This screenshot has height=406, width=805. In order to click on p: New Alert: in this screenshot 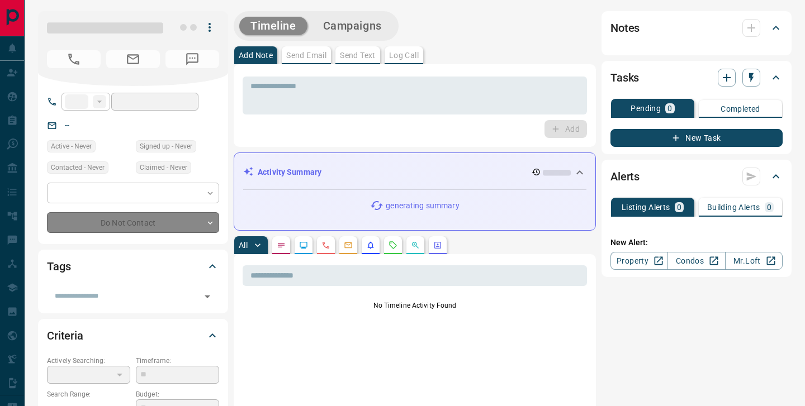, I will do `click(697, 243)`.